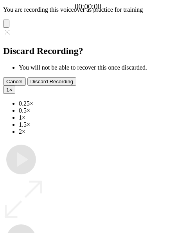  I want to click on p: You are recording this voiceover as practice for training, so click(88, 10).